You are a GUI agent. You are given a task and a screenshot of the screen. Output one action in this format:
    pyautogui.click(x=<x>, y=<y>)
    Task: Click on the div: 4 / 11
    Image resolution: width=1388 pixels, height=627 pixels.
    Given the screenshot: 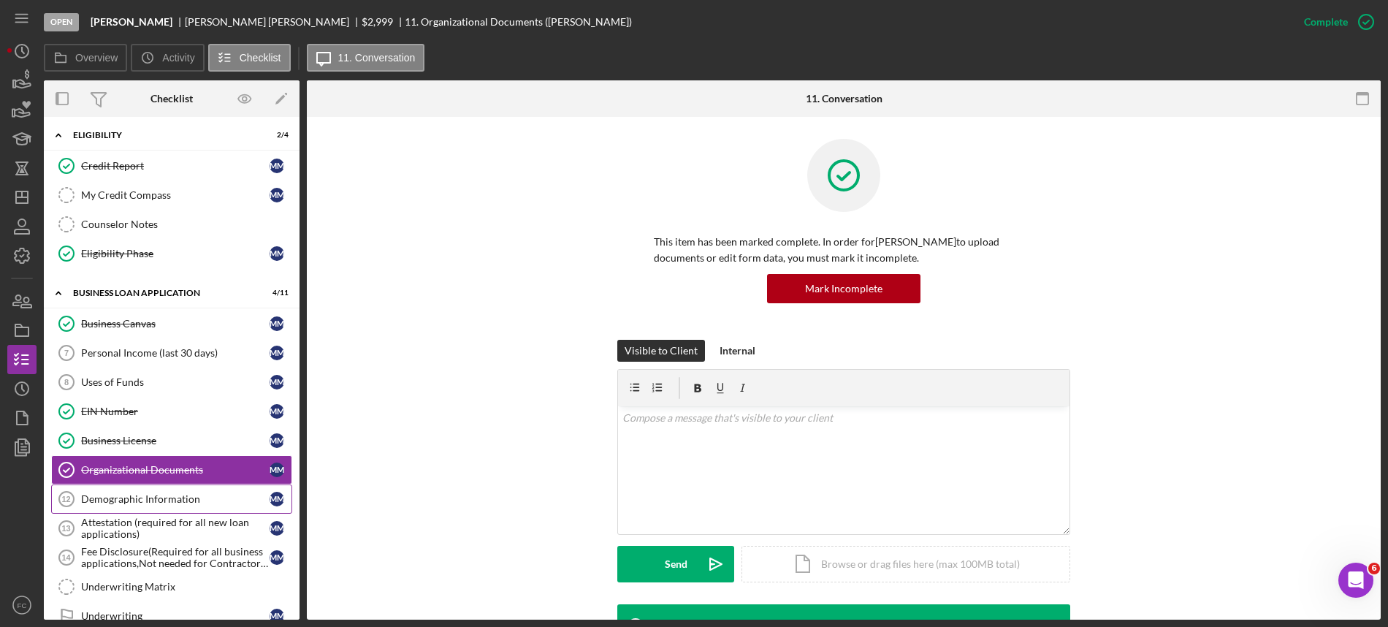 What is the action you would take?
    pyautogui.click(x=275, y=293)
    